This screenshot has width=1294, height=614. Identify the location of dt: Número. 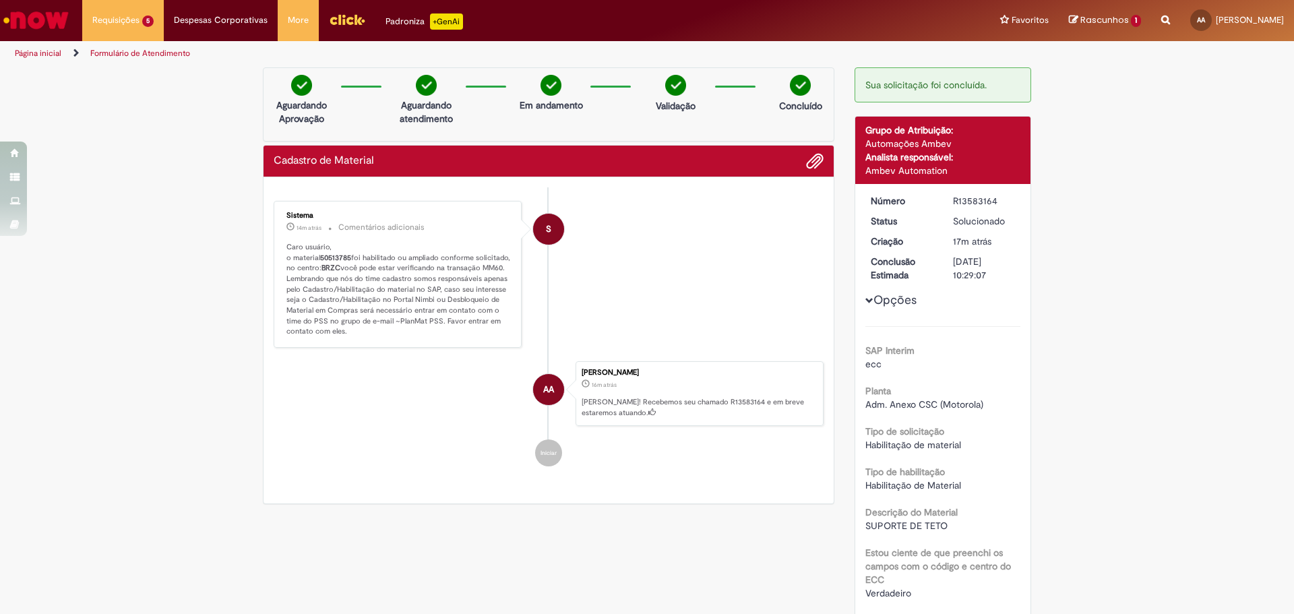
(902, 201).